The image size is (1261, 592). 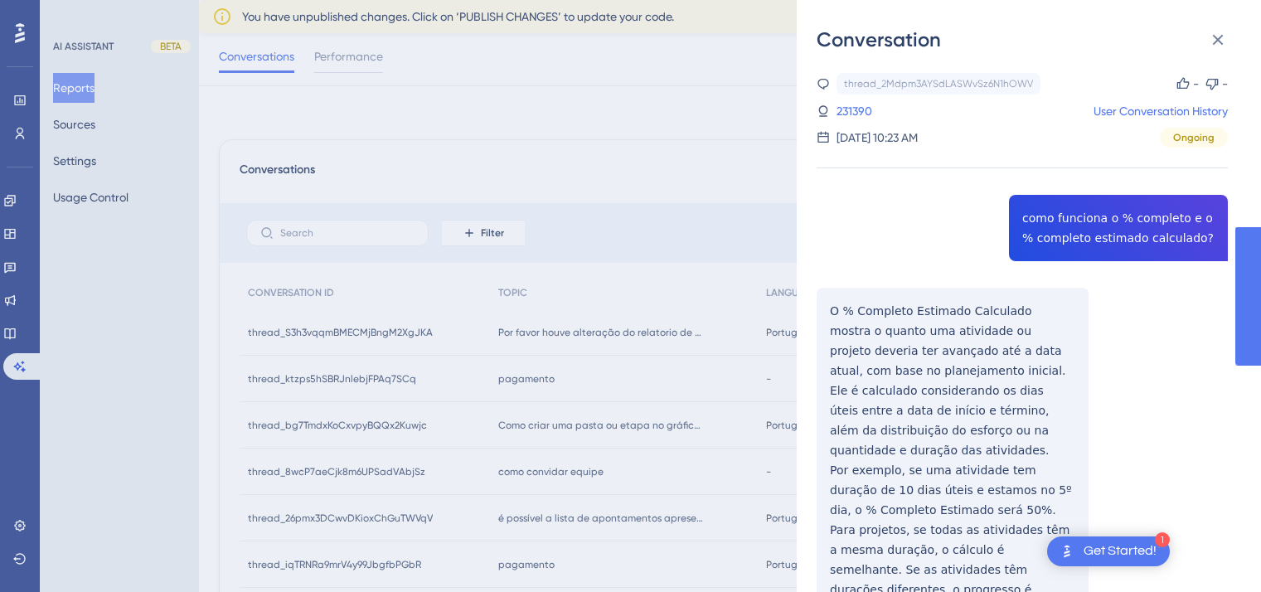 I want to click on div: Get Started!, so click(x=1120, y=551).